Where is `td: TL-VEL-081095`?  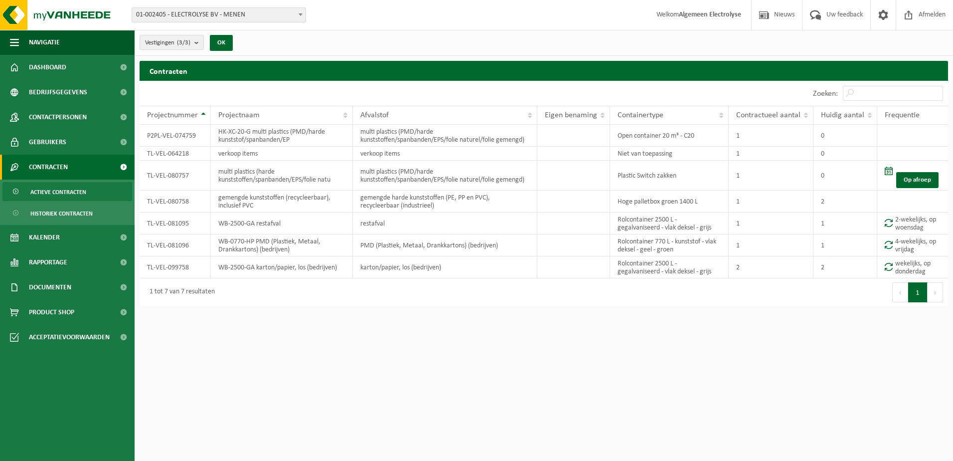 td: TL-VEL-081095 is located at coordinates (175, 223).